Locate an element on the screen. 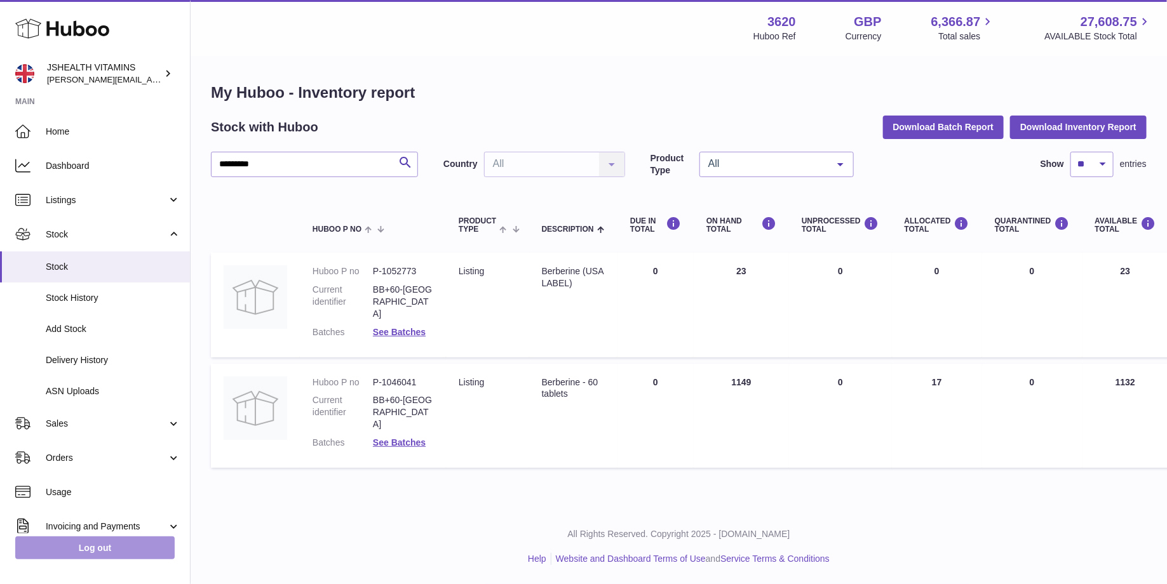  span: entries is located at coordinates (1133, 164).